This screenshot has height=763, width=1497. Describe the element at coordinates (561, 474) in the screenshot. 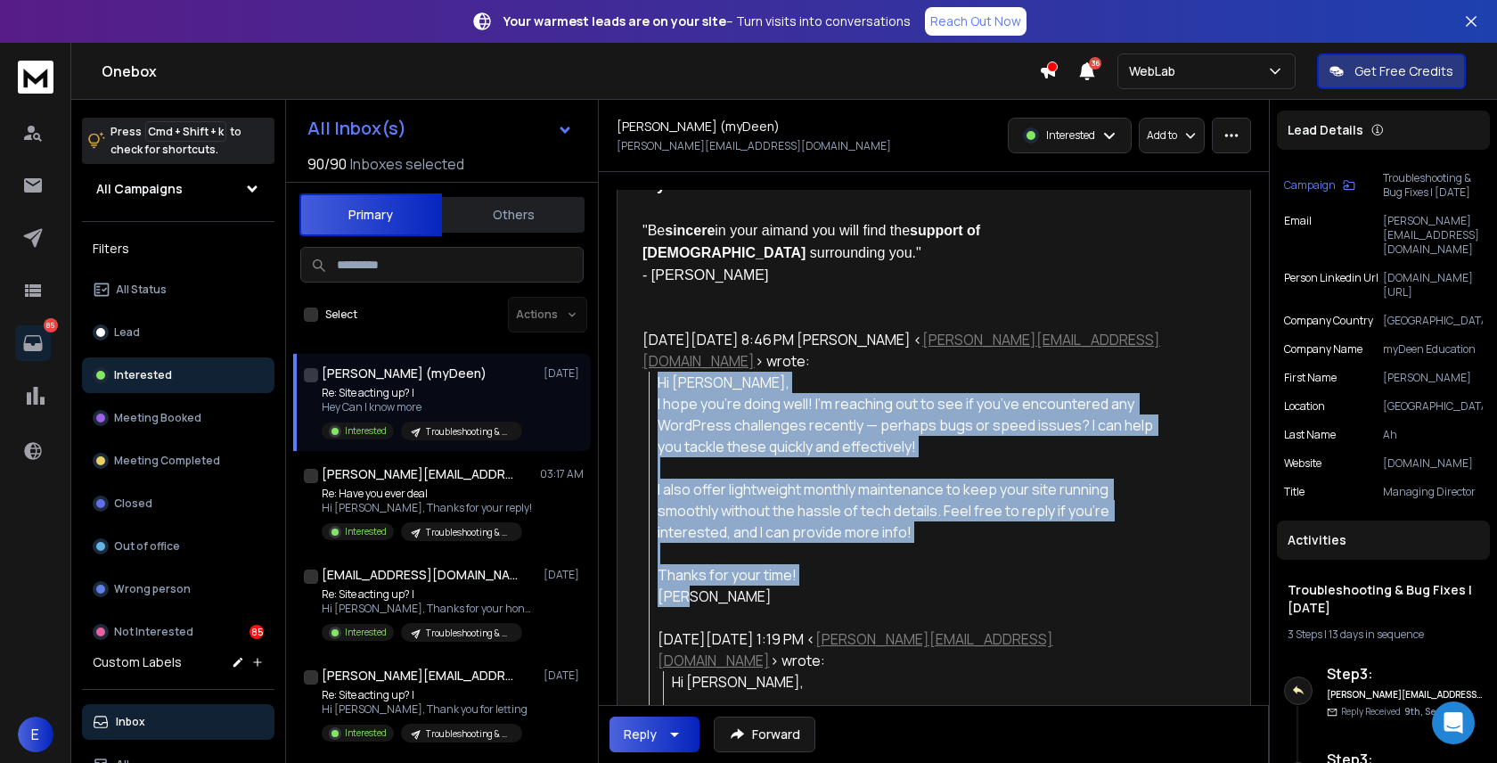

I see `p: 03:17 AM` at that location.